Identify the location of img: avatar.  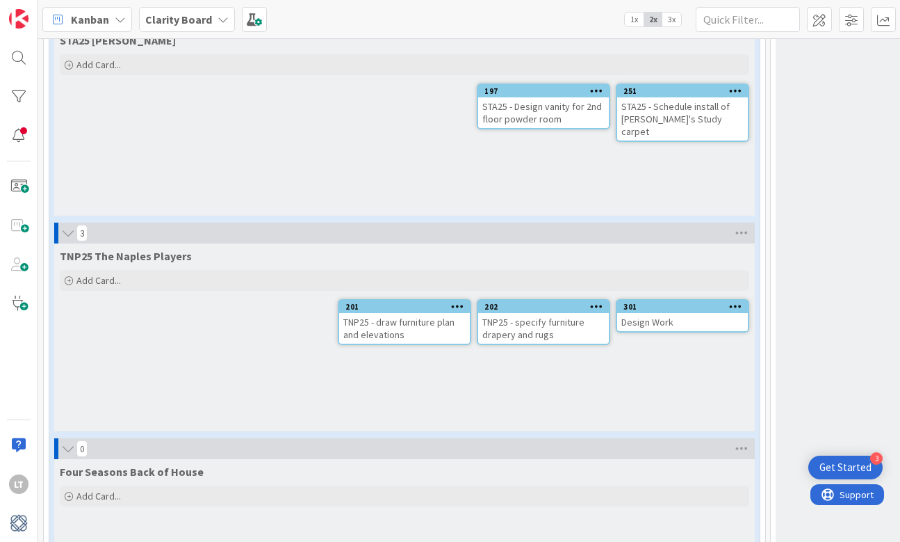
(19, 523).